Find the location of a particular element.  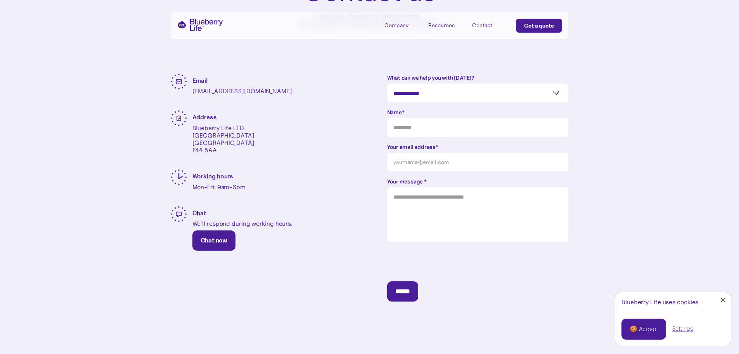

label: Your email address* is located at coordinates (478, 147).